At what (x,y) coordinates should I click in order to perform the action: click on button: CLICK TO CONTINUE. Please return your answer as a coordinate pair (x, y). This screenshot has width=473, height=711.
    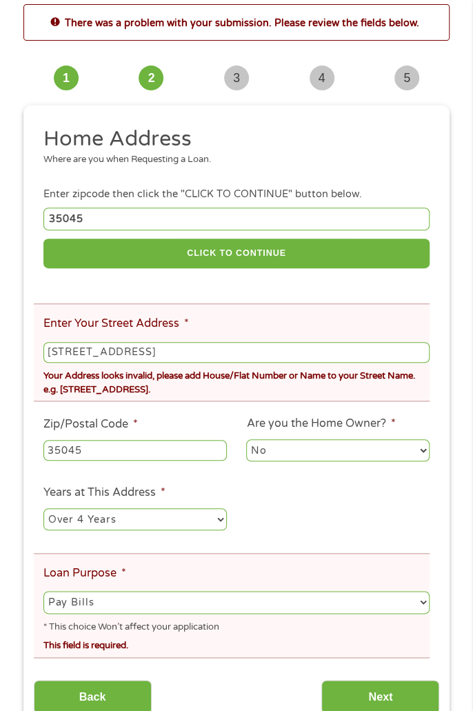
    Looking at the image, I should click on (237, 253).